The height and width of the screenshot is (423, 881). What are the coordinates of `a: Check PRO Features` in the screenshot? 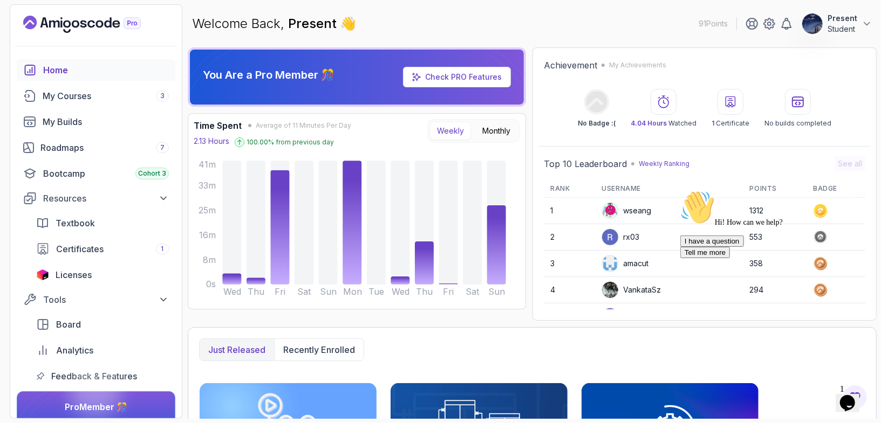 It's located at (457, 77).